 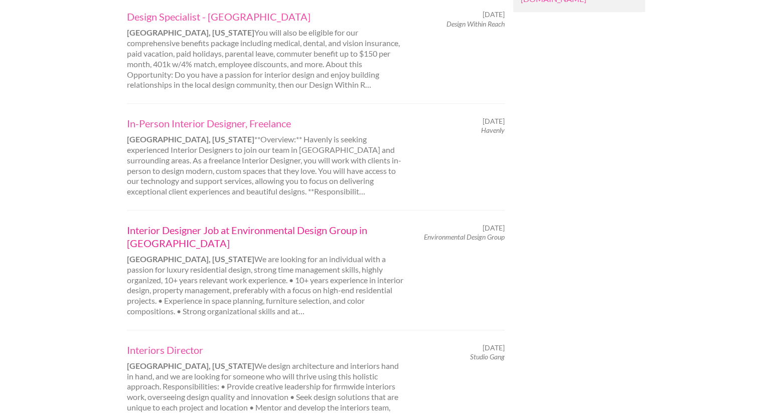 What do you see at coordinates (464, 237) in the screenshot?
I see `em: Environmental Design Group` at bounding box center [464, 237].